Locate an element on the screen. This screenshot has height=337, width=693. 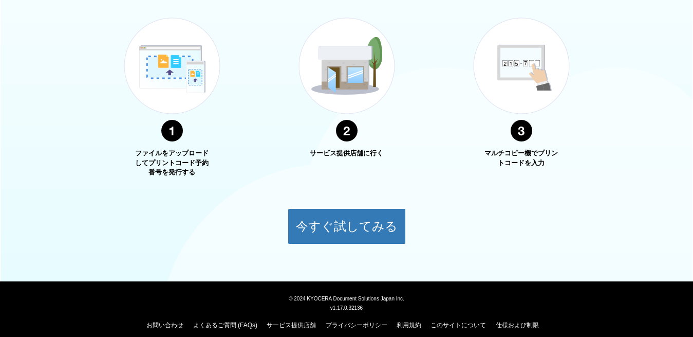
button: 今すぐ試してみる is located at coordinates (347, 226).